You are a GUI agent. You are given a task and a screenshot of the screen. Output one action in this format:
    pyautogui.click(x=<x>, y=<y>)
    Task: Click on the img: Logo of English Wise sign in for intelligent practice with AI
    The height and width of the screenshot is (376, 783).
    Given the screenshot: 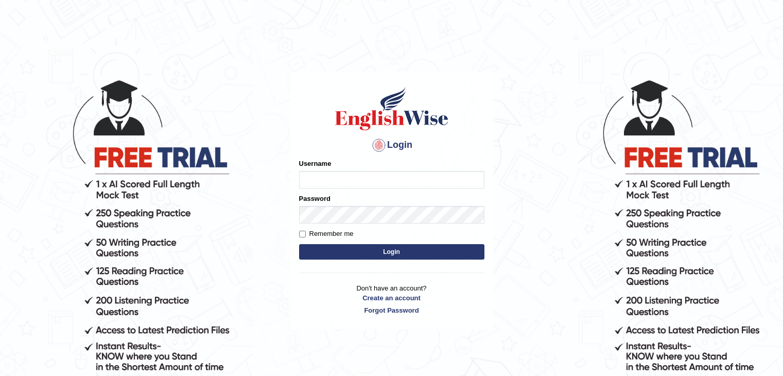 What is the action you would take?
    pyautogui.click(x=392, y=109)
    